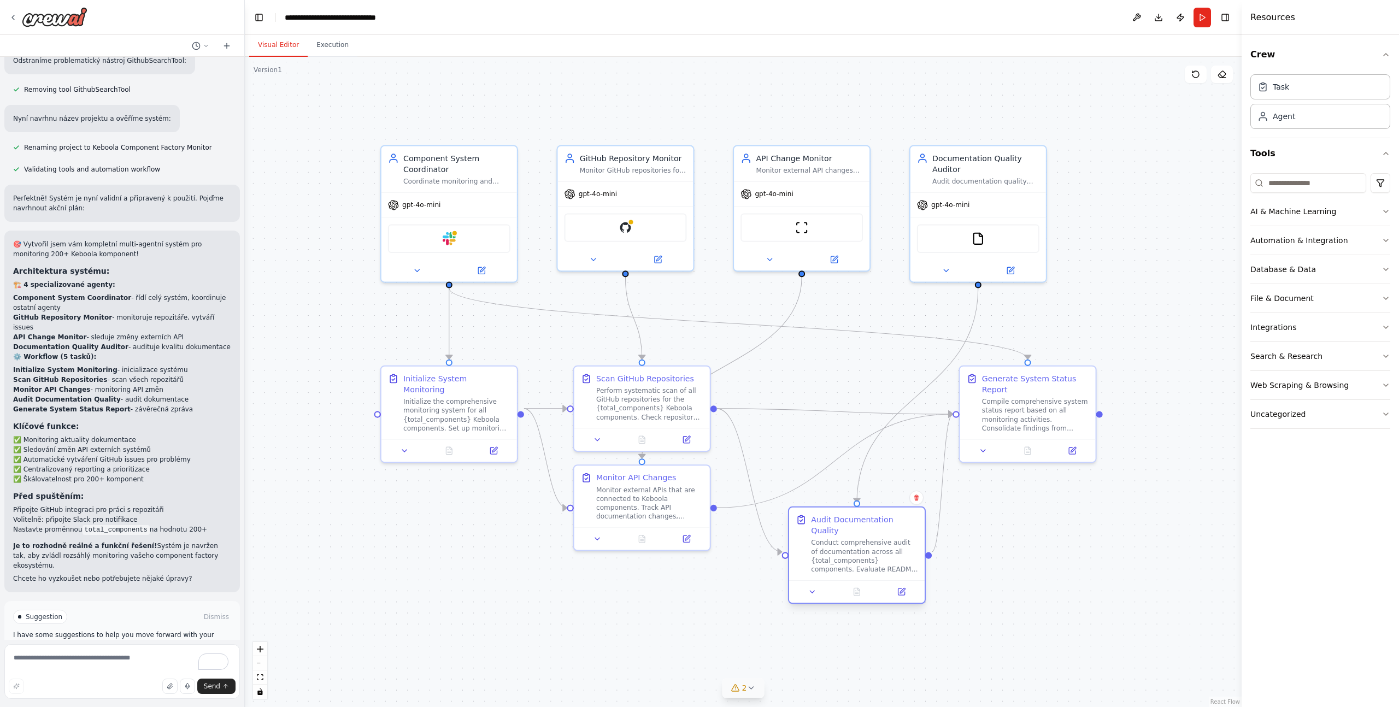 The image size is (1399, 707). What do you see at coordinates (1321, 327) in the screenshot?
I see `button: Integrations` at bounding box center [1321, 327].